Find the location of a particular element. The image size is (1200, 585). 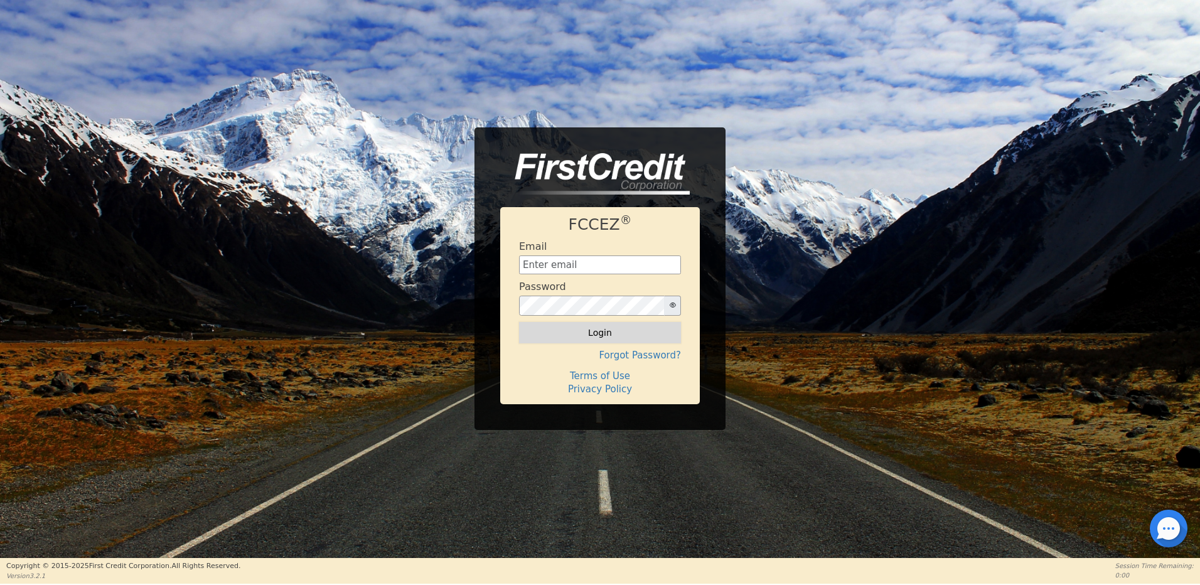

p: Copyright © 2015- 2025 First Credit Corporation. is located at coordinates (123, 566).